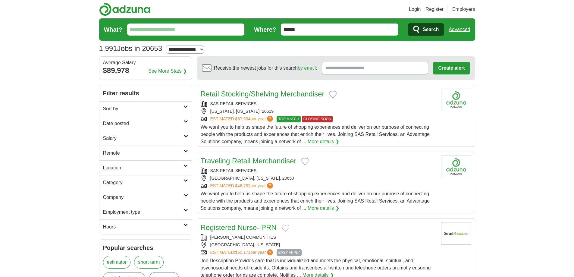  What do you see at coordinates (143, 109) in the screenshot?
I see `h2: Sort by` at bounding box center [143, 109].